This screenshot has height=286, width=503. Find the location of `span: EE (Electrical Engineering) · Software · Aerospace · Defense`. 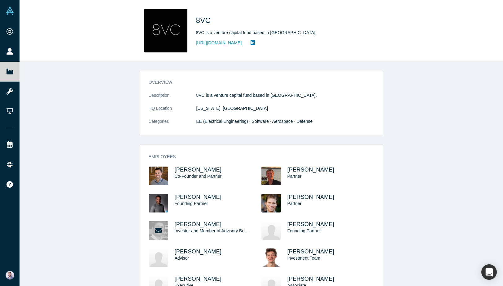

span: EE (Electrical Engineering) · Software · Aerospace · Defense is located at coordinates (255, 121).